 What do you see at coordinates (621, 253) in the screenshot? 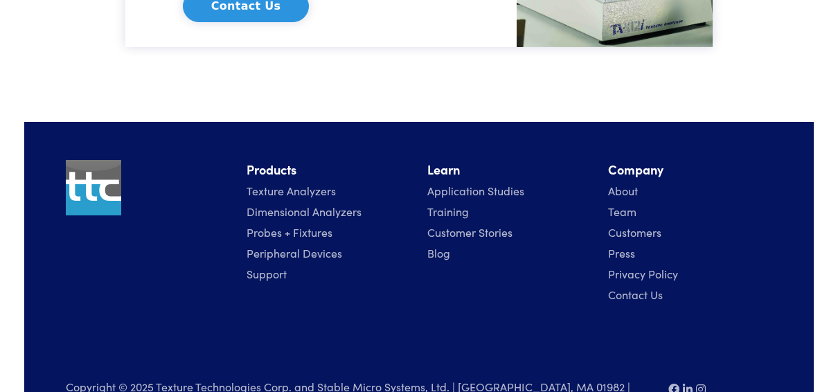
I see `a: Press` at bounding box center [621, 253].